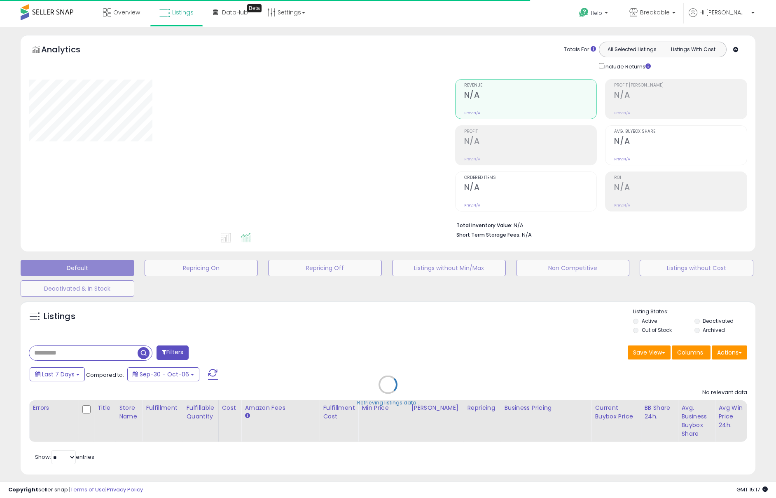 Image resolution: width=776 pixels, height=498 pixels. I want to click on button: Listings without Cost, so click(697, 268).